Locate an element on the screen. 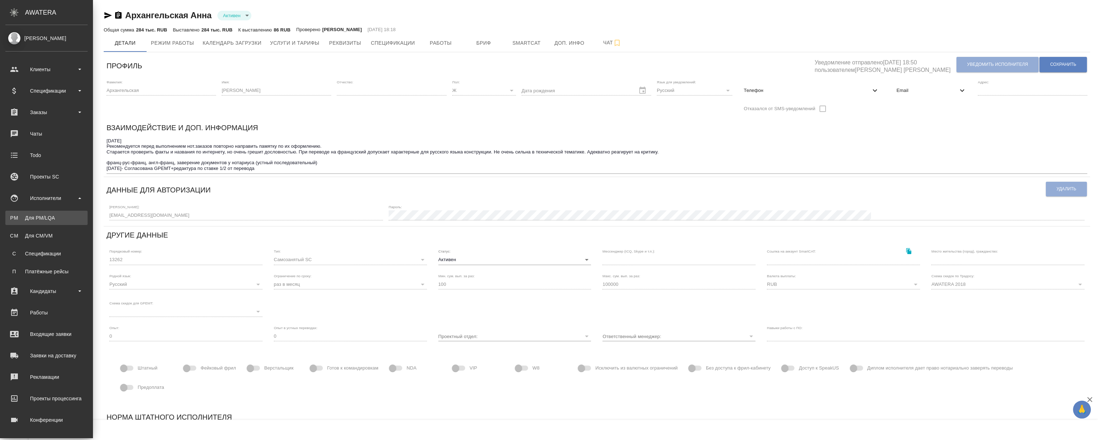 Image resolution: width=1098 pixels, height=440 pixels. div: Телефон is located at coordinates (811, 90).